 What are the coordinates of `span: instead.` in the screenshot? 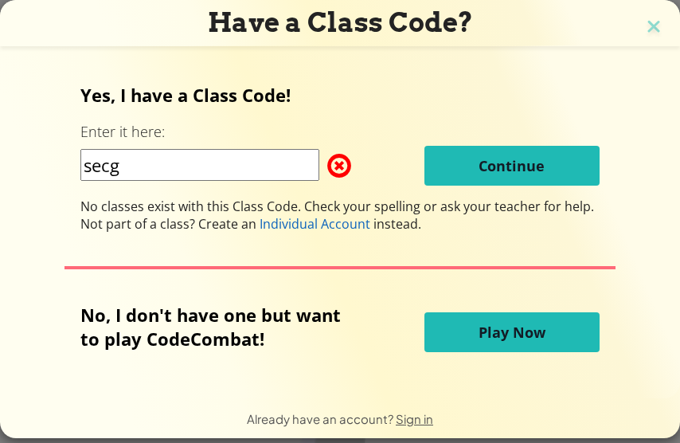 It's located at (396, 224).